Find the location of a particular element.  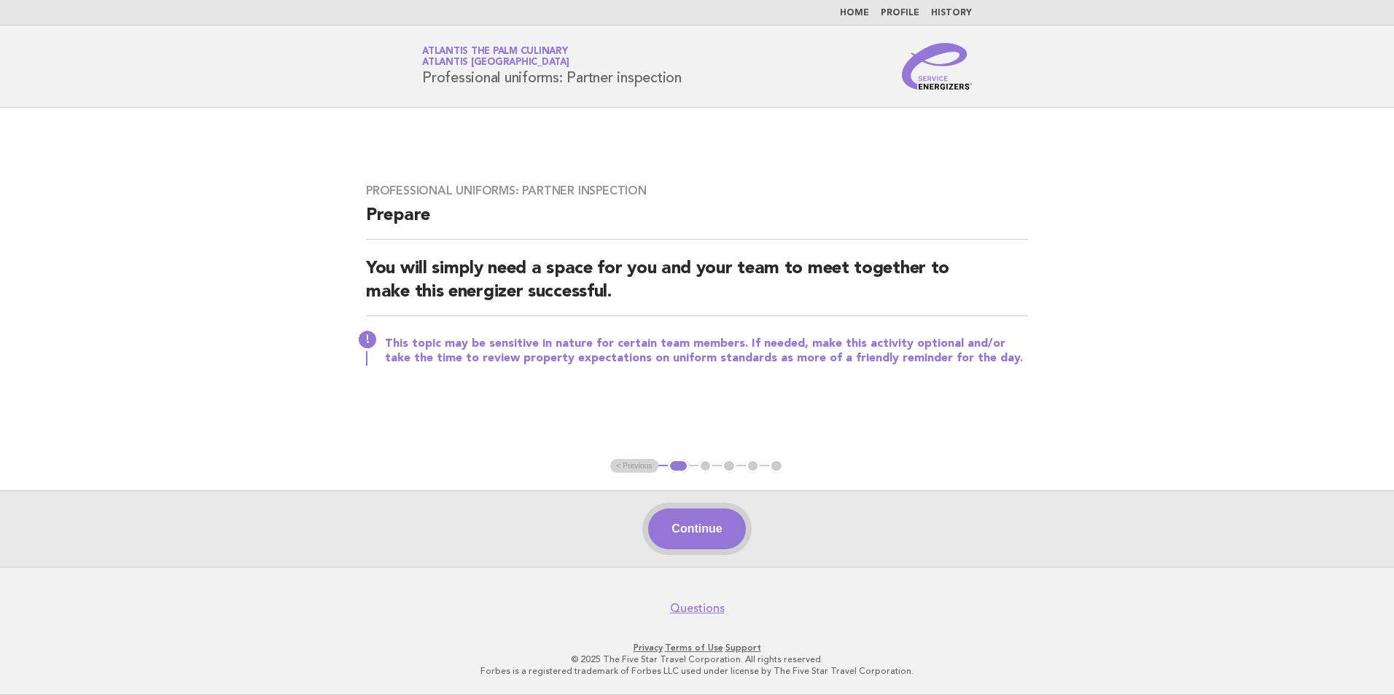

a: Support is located at coordinates (743, 648).